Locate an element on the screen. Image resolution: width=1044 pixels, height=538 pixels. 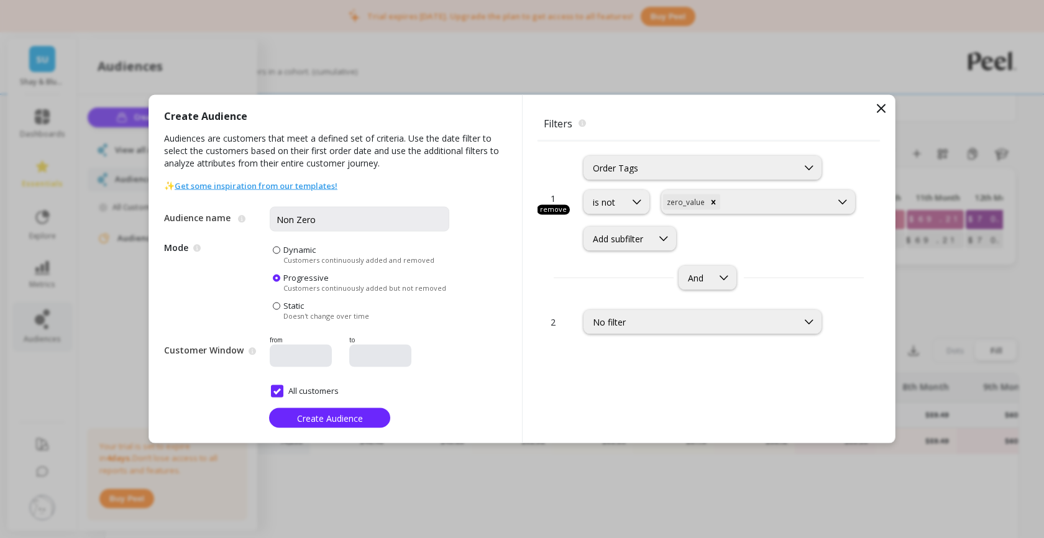
div: Order Tags is located at coordinates (690, 168).